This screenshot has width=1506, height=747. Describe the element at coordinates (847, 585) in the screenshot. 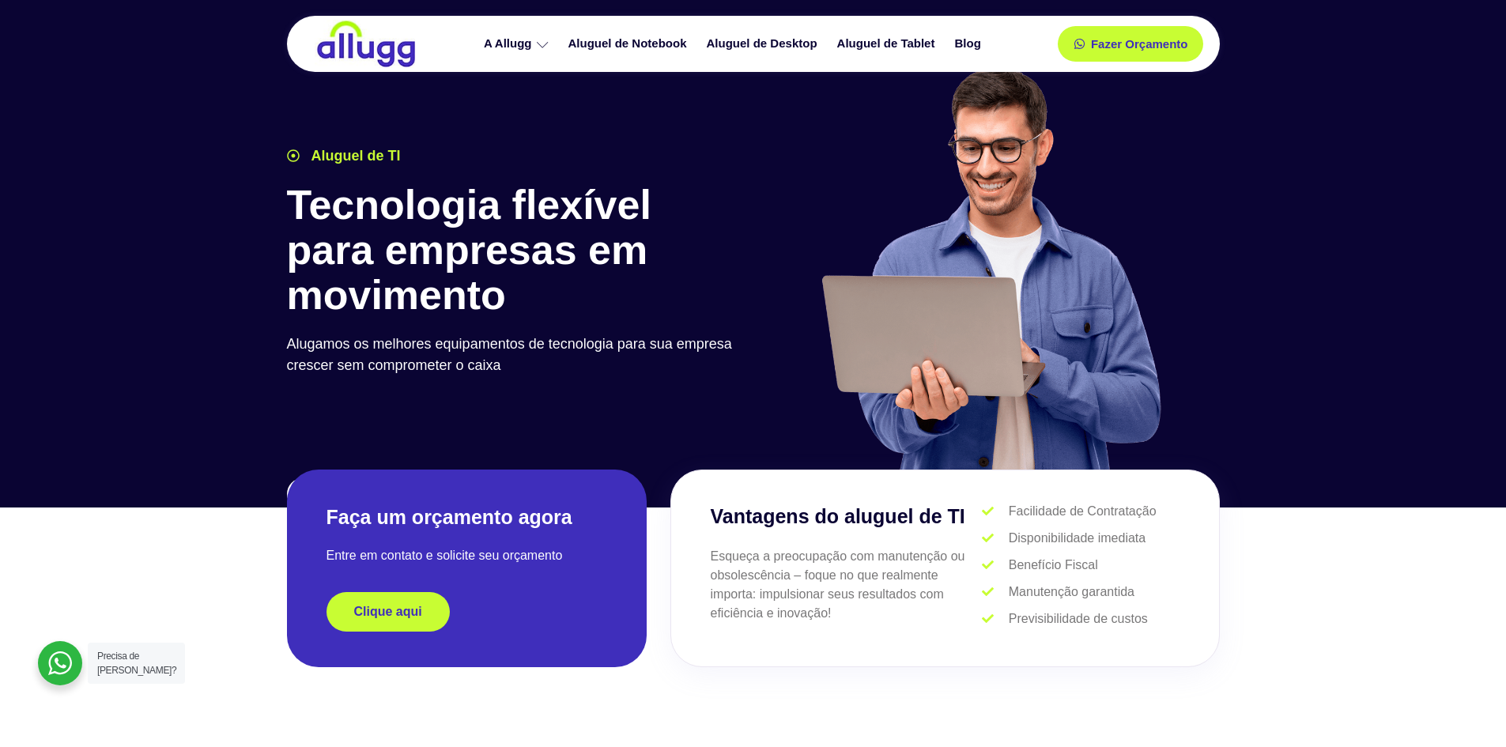

I see `p: Esqueça a preocupação com manutenção ou obsolescência – foque no que realmente importa: impulsion...` at that location.